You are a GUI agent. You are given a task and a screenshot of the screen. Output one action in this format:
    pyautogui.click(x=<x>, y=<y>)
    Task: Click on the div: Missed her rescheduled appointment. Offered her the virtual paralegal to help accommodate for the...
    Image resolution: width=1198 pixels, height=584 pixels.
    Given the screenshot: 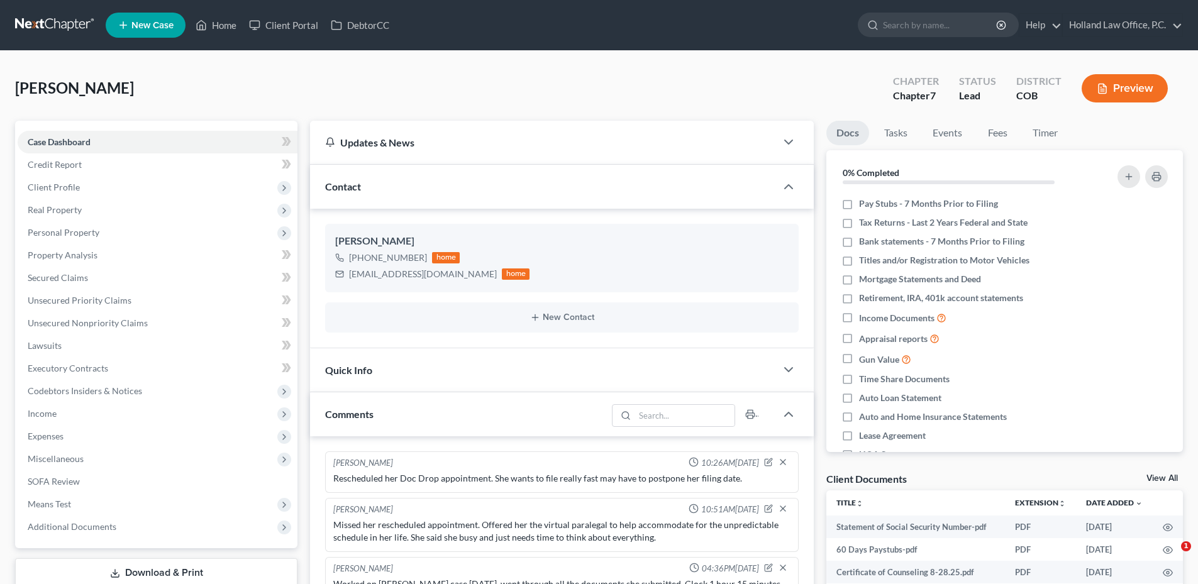 What is the action you would take?
    pyautogui.click(x=562, y=531)
    